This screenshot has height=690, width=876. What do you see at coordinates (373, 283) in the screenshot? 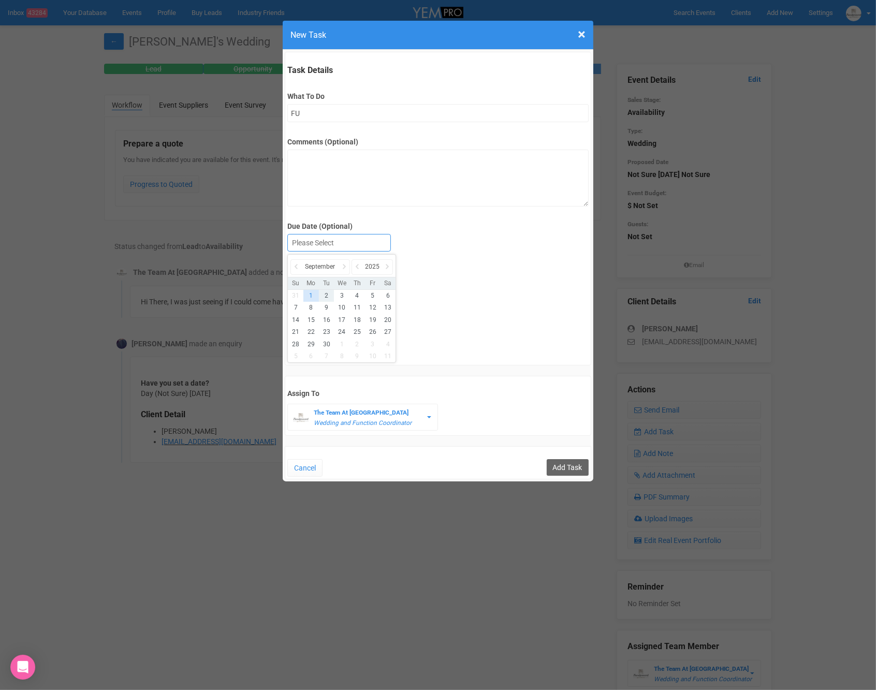
I see `li: Fr` at bounding box center [373, 283].